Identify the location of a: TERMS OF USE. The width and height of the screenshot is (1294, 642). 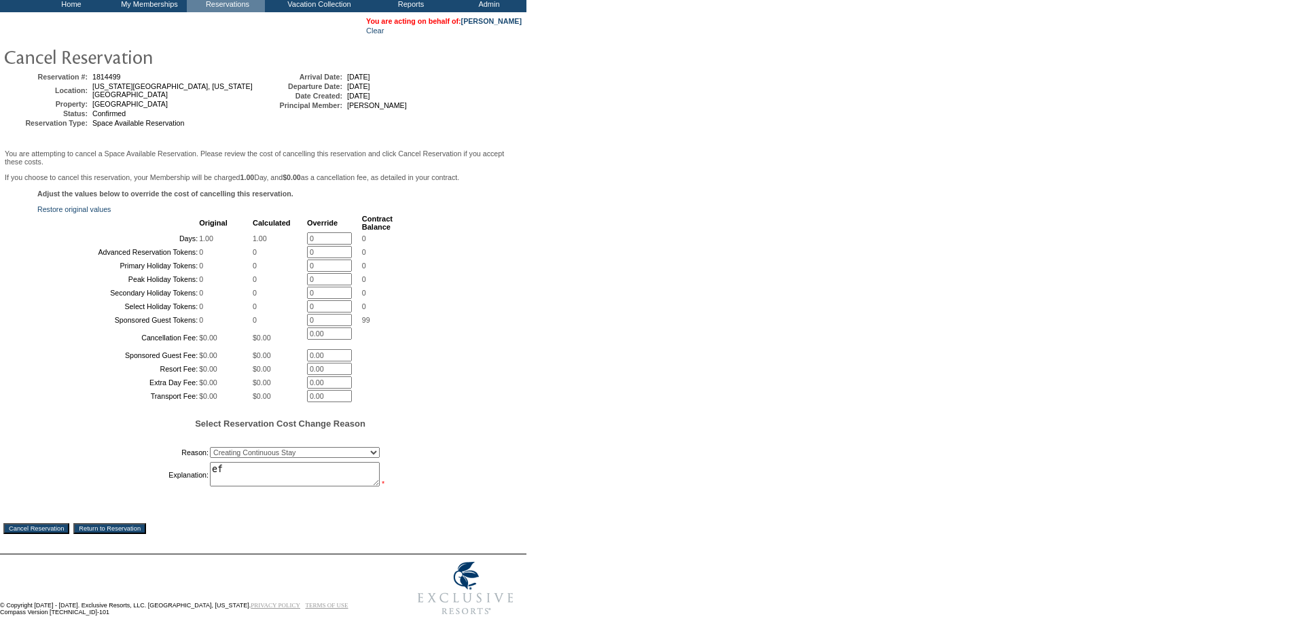
(327, 605).